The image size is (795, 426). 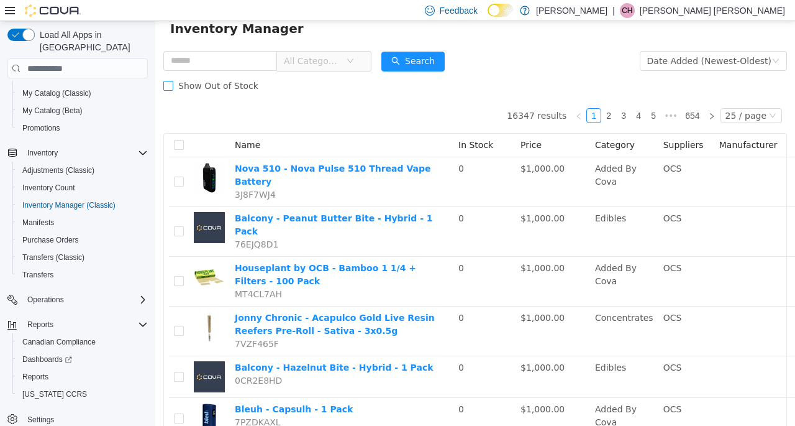 I want to click on span: All Categories, so click(x=157, y=40).